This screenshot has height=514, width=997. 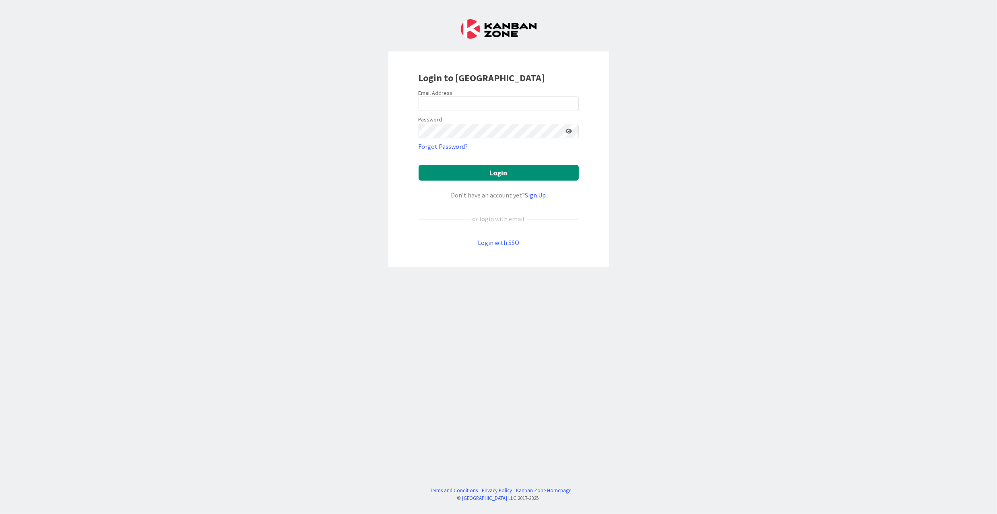 I want to click on button: Login, so click(x=499, y=173).